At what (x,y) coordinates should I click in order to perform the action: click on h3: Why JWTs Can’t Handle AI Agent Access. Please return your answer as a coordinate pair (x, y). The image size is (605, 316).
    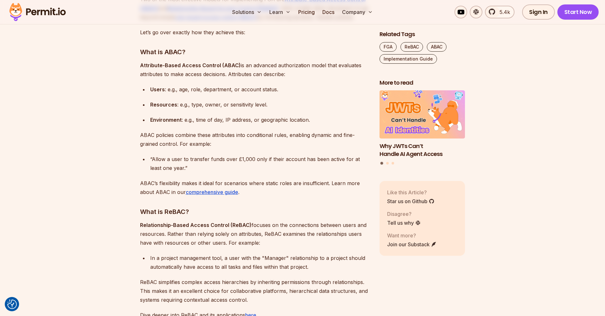
    Looking at the image, I should click on (422, 150).